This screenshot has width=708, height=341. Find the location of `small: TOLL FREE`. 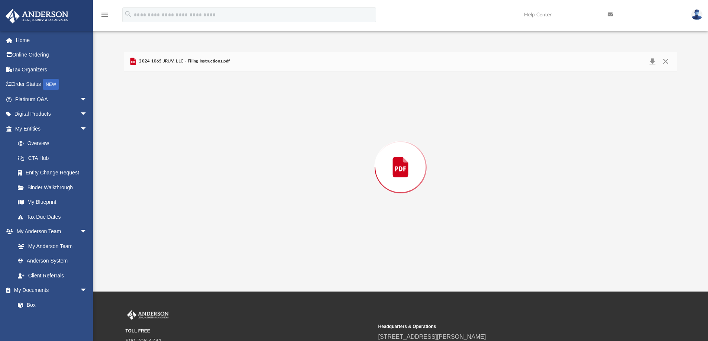

small: TOLL FREE is located at coordinates (249, 331).